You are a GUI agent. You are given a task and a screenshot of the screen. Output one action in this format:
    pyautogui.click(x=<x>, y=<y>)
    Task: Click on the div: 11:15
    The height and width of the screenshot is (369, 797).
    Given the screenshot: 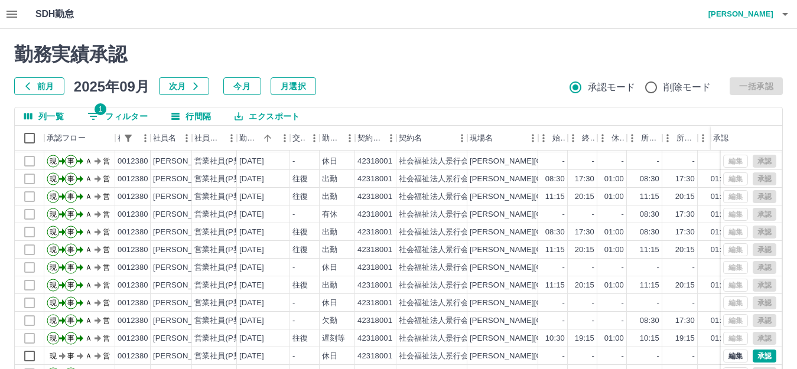 What is the action you would take?
    pyautogui.click(x=649, y=285)
    